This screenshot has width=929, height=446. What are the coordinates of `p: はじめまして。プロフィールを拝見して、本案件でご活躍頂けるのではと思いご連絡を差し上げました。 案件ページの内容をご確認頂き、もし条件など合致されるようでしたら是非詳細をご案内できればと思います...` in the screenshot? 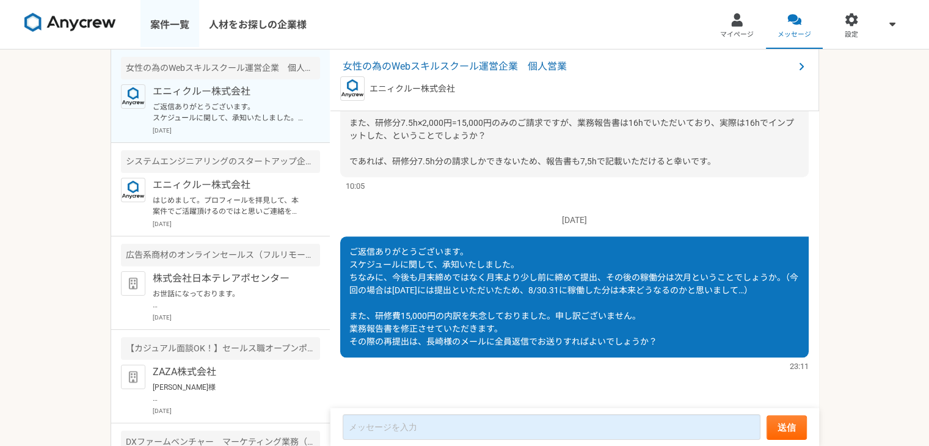 It's located at (228, 206).